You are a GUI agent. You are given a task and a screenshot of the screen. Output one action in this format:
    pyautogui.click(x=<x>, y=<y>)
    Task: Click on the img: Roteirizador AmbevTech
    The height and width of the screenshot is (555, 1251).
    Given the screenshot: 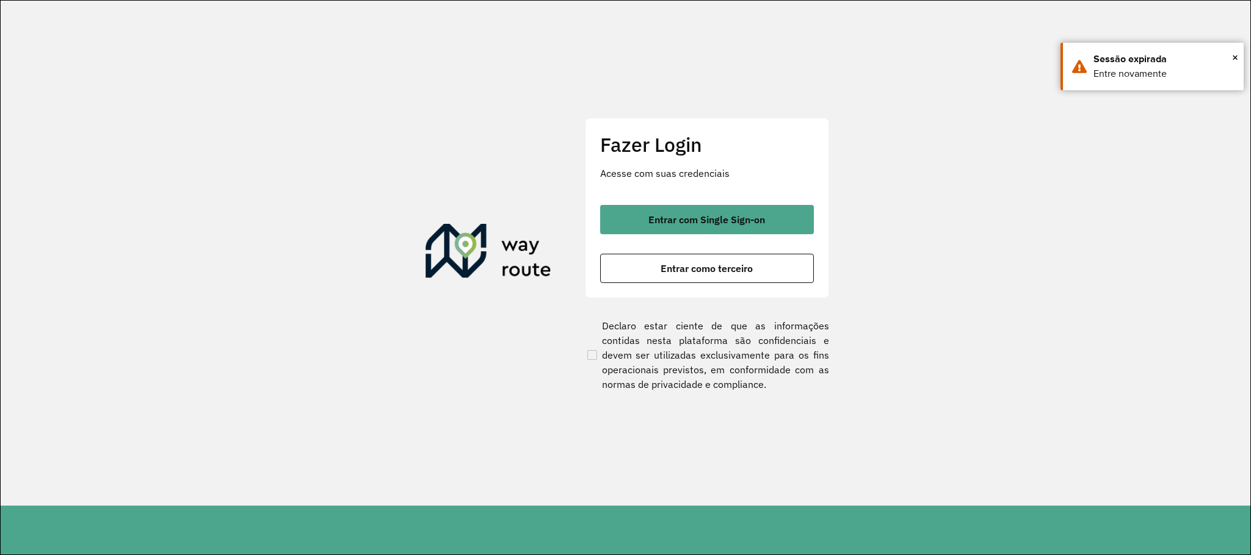 What is the action you would take?
    pyautogui.click(x=488, y=253)
    